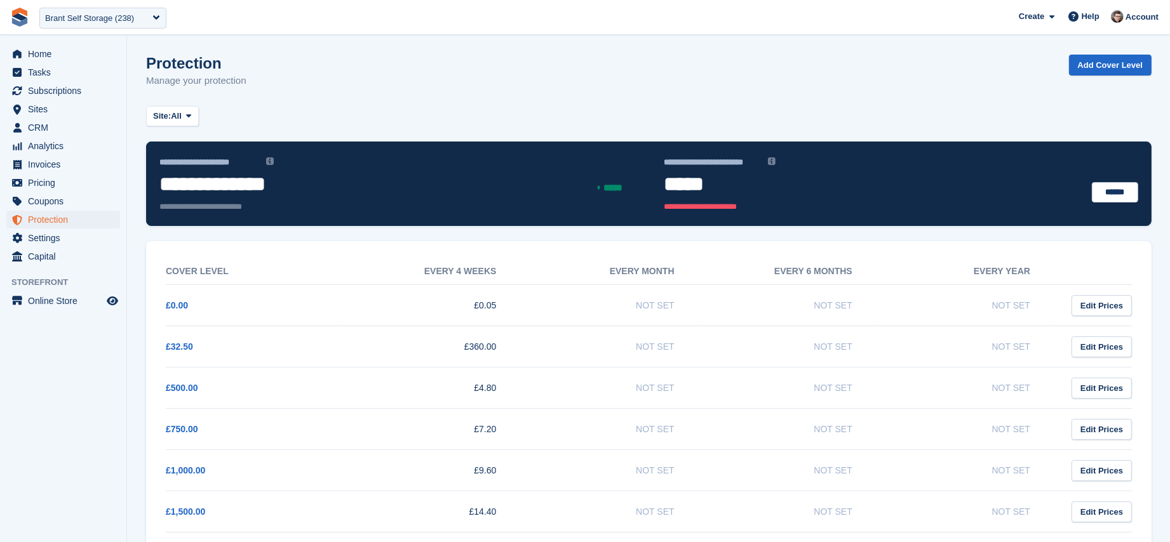 This screenshot has width=1170, height=542. I want to click on span: CRM, so click(66, 128).